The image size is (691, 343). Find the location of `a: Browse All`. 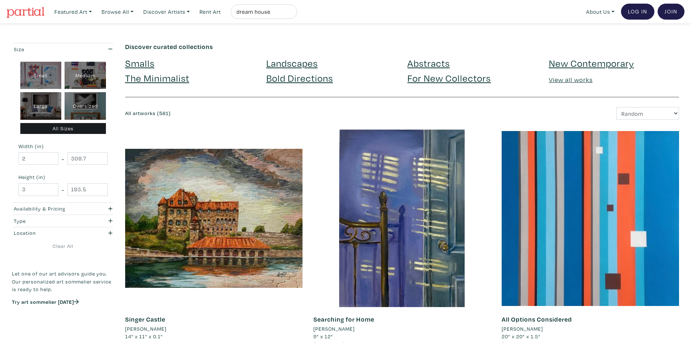

a: Browse All is located at coordinates (118, 12).